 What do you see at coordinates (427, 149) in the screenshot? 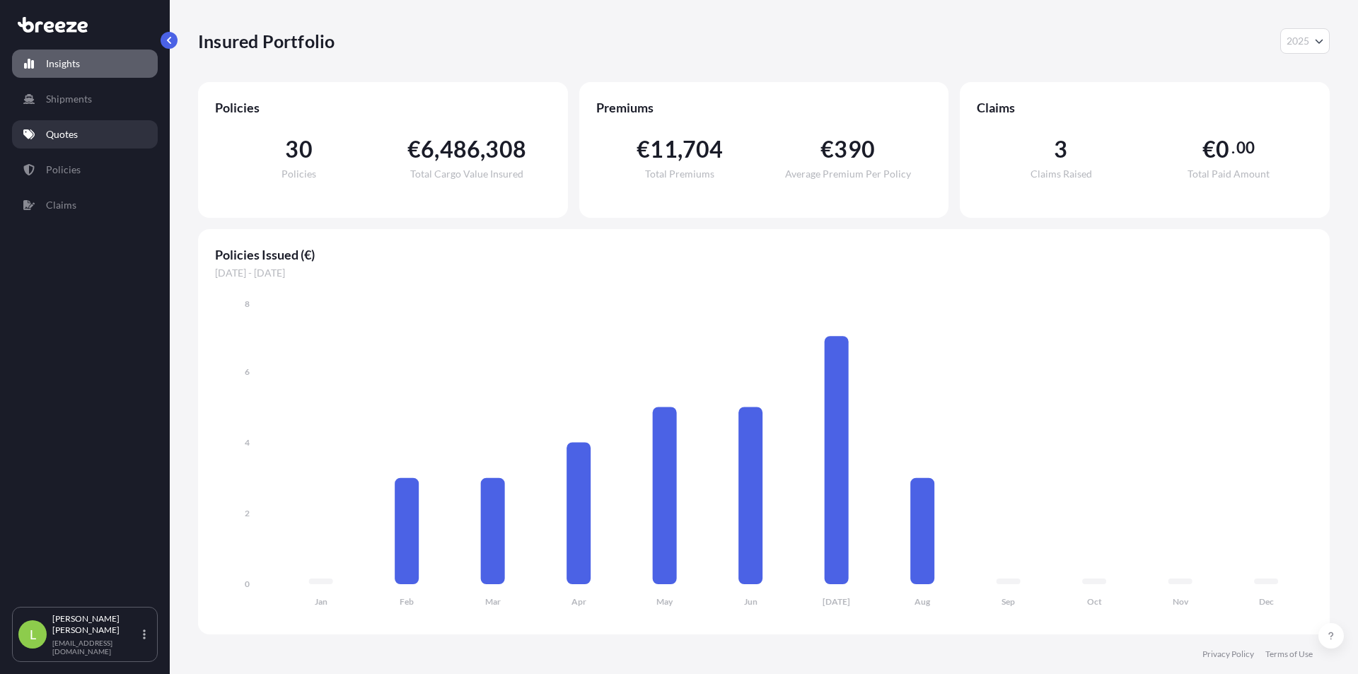
I see `span: 6` at bounding box center [427, 149].